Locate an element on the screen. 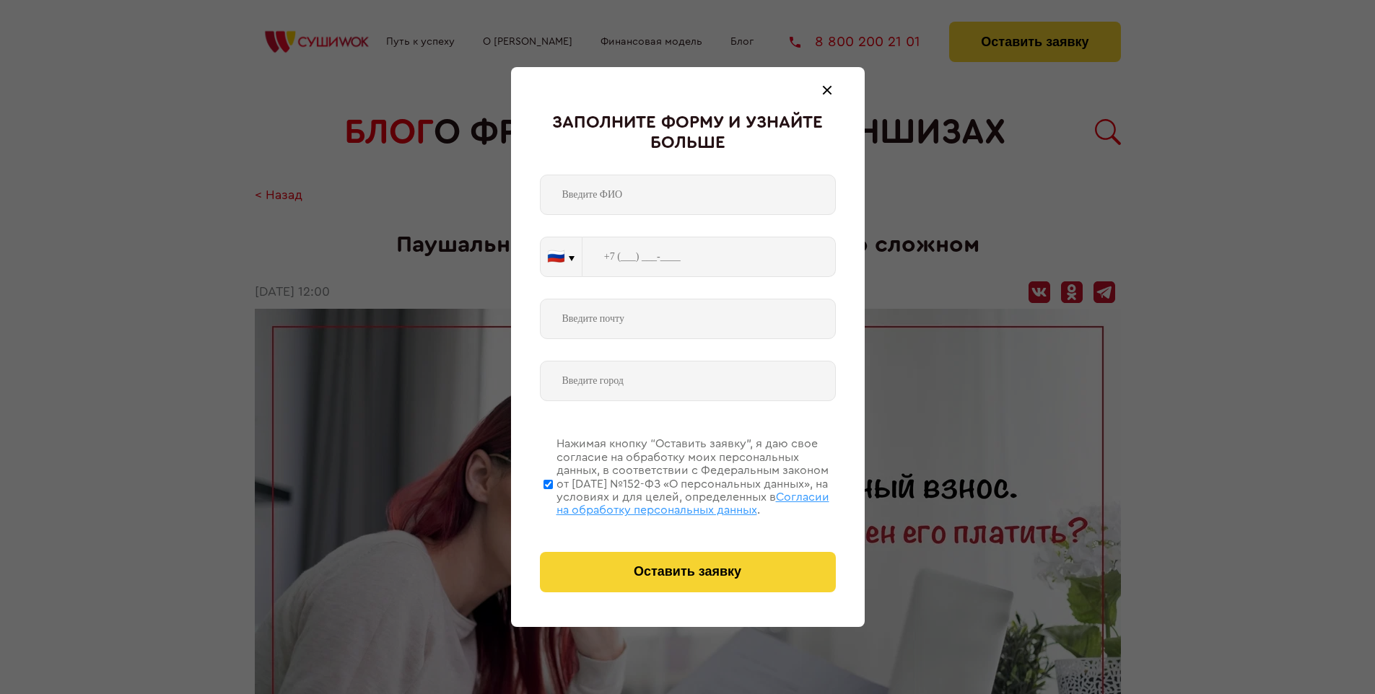  input: Введите ФИО is located at coordinates (688, 195).